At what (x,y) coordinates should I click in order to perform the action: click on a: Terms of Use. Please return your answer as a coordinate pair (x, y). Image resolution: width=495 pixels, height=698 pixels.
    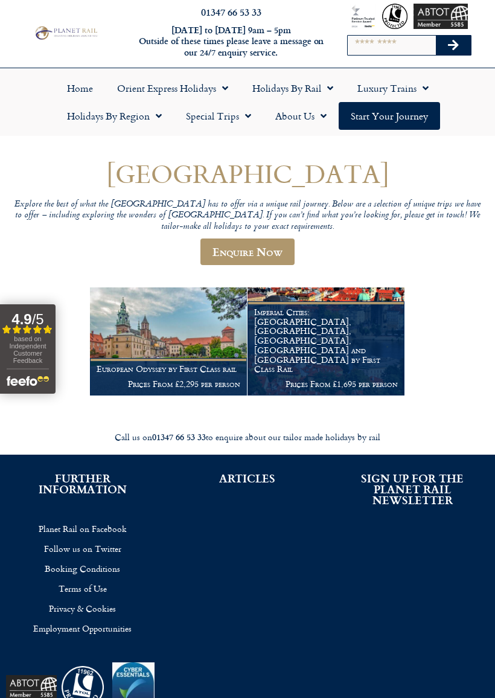
    Looking at the image, I should click on (82, 588).